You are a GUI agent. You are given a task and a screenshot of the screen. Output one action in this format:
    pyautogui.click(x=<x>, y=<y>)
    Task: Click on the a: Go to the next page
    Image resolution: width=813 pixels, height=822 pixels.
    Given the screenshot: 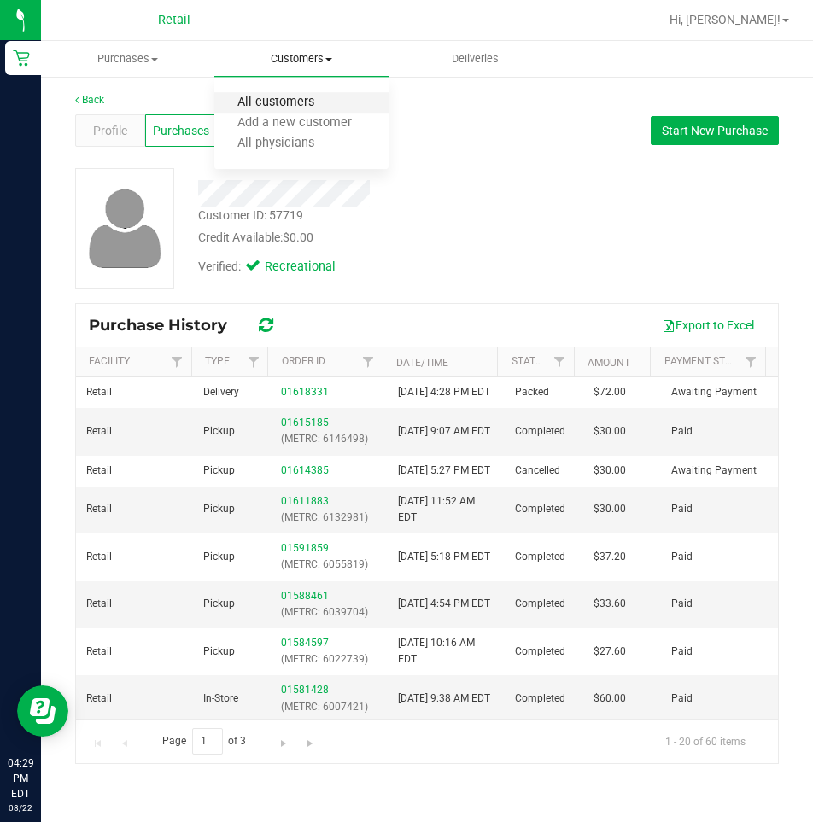 What is the action you would take?
    pyautogui.click(x=284, y=740)
    